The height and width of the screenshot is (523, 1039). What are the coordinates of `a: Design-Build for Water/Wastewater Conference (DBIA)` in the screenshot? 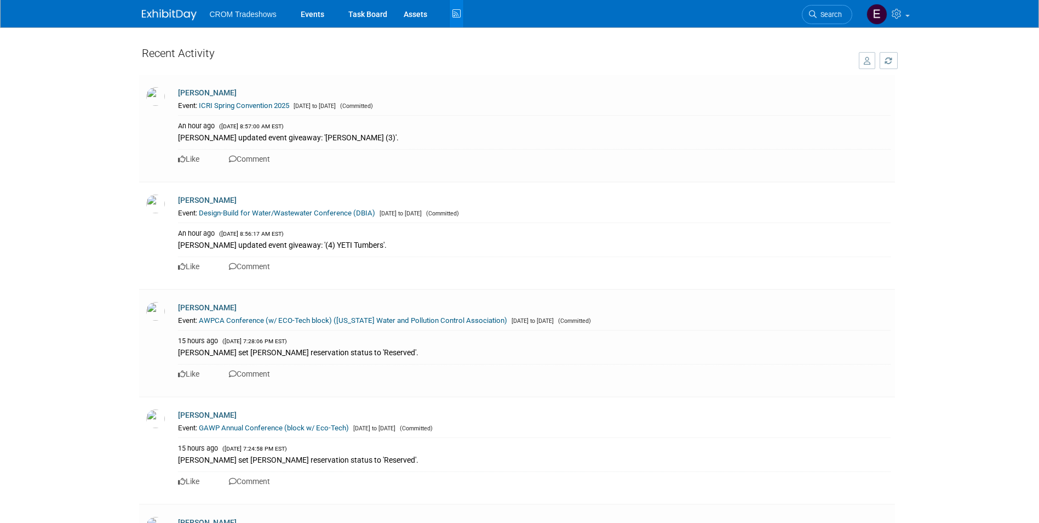 It's located at (287, 213).